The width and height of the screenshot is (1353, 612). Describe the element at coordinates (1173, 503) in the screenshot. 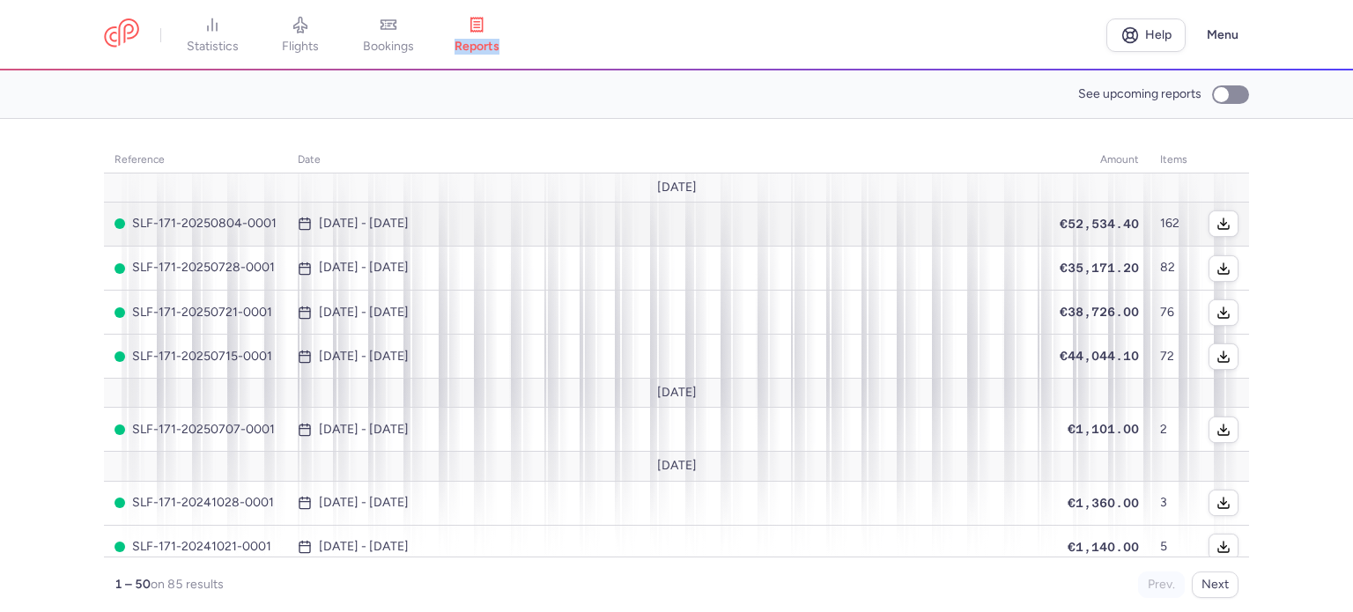

I see `td: 3` at that location.